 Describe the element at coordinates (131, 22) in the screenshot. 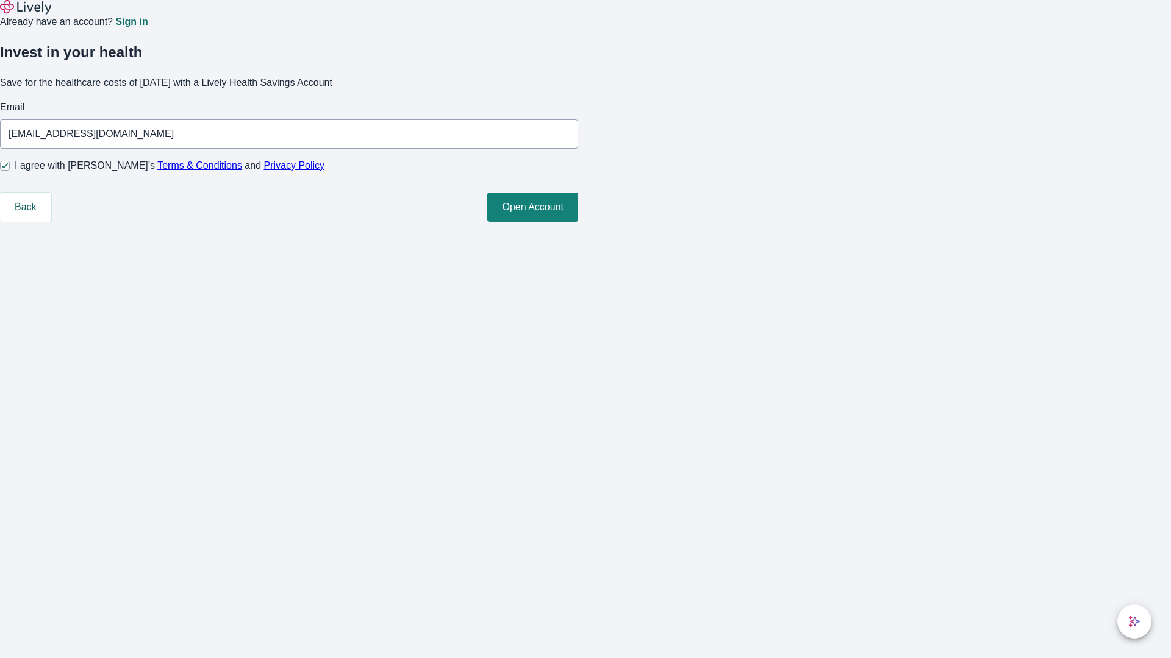

I see `a: Sign in` at that location.